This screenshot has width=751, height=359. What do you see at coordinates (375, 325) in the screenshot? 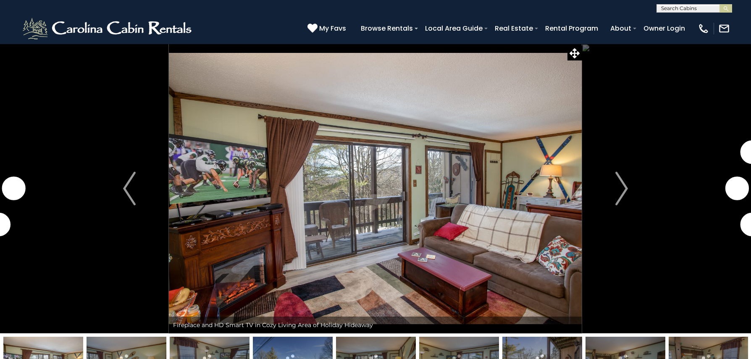
I see `div: Fireplace and HD Smart TV in Cozy Living Area of Holiday Hideaway` at bounding box center [375, 325].